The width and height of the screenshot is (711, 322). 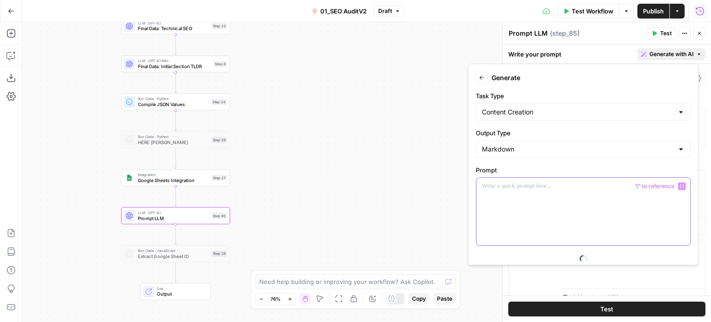 What do you see at coordinates (578, 112) in the screenshot?
I see `input: Content Creation` at bounding box center [578, 112].